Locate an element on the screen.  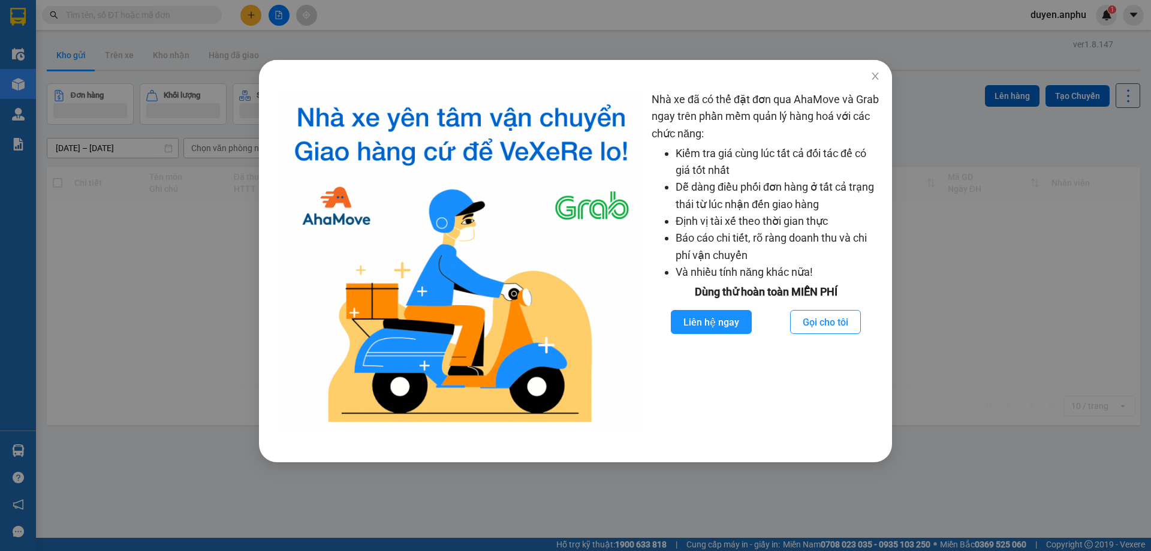
div: Nhà xe đã có thể đặt đơn qua AhaMove và Grab ngay trên phần mềm quản lý hàng hoá với các chức năng: is located at coordinates (765, 261).